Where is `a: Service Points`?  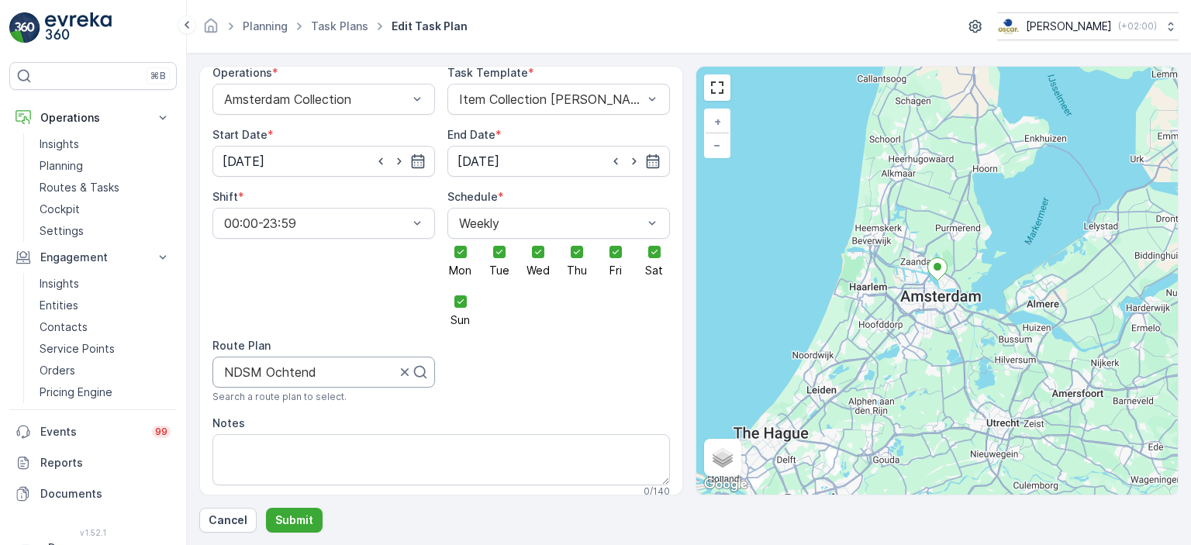
a: Service Points is located at coordinates (105, 349).